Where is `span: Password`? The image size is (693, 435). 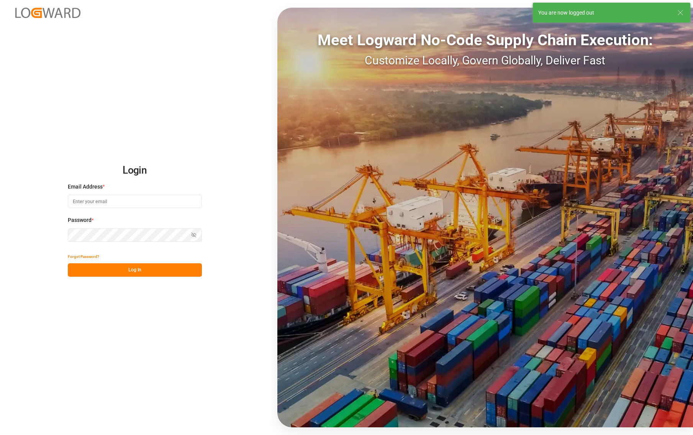
span: Password is located at coordinates (80, 220).